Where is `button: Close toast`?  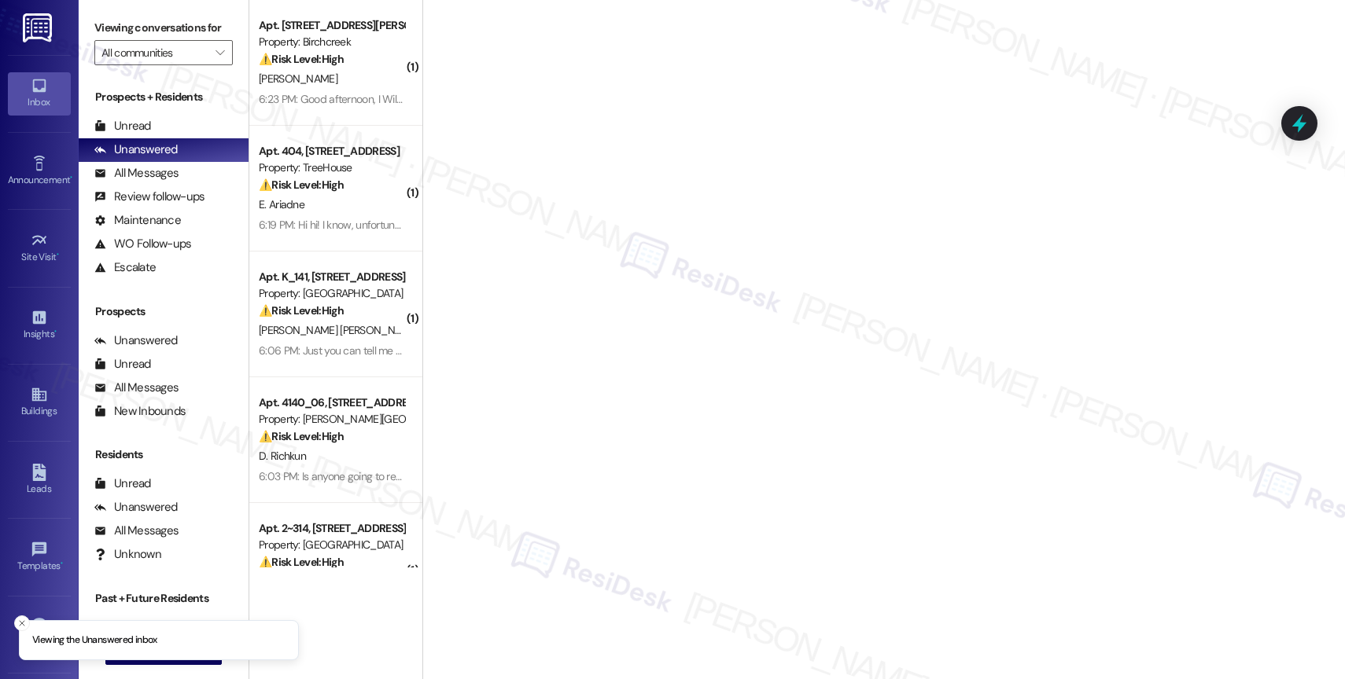
button: Close toast is located at coordinates (22, 624).